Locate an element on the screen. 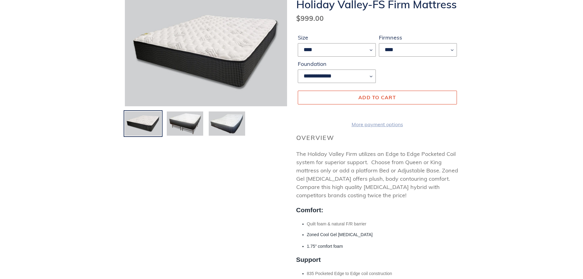 This screenshot has width=583, height=279. h2: Overview is located at coordinates (377, 138).